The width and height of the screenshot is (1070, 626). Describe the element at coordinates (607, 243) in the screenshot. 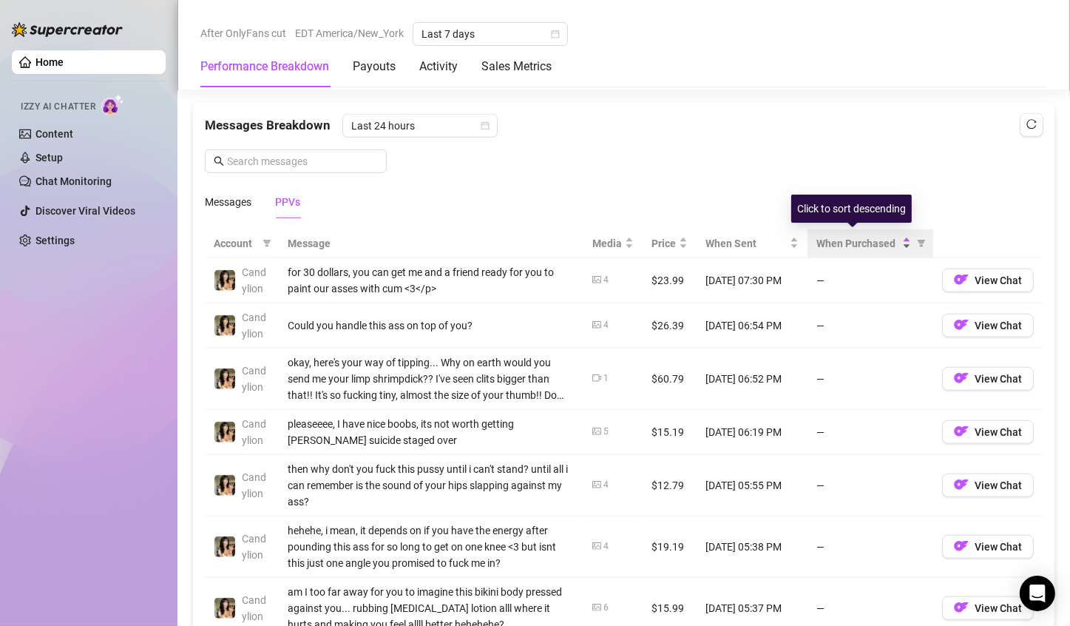

I see `span: Media` at that location.